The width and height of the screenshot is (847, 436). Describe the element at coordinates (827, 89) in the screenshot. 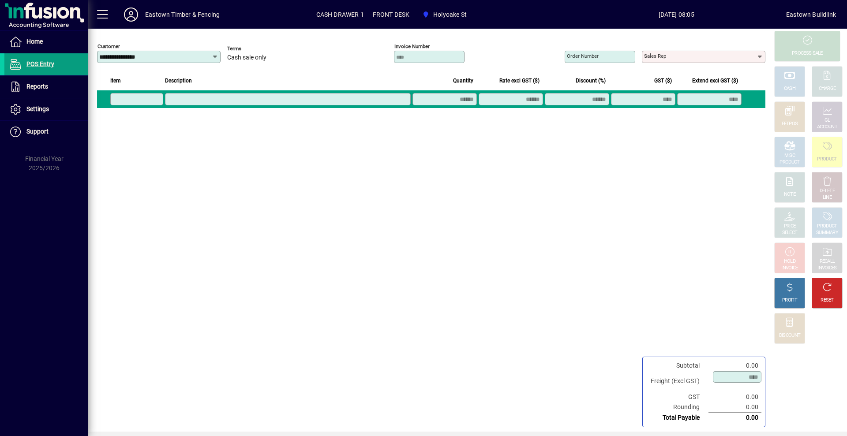

I see `div: CHARGE` at that location.